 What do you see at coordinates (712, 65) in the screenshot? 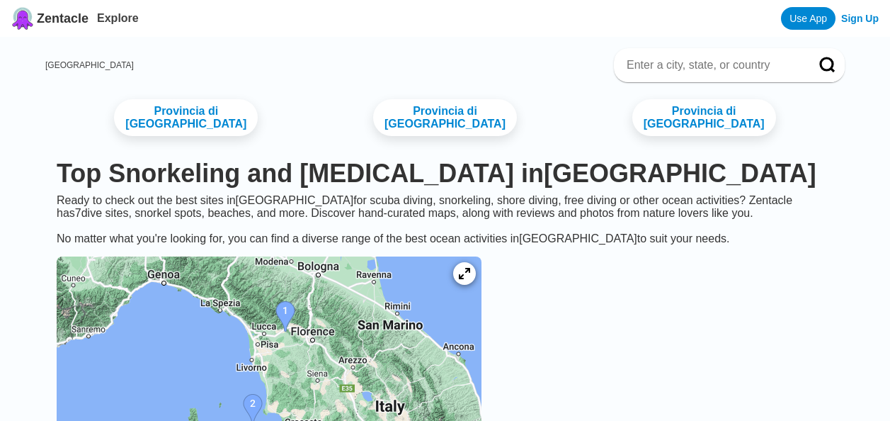
I see `input: Enter a city, state, or country` at bounding box center [712, 65].